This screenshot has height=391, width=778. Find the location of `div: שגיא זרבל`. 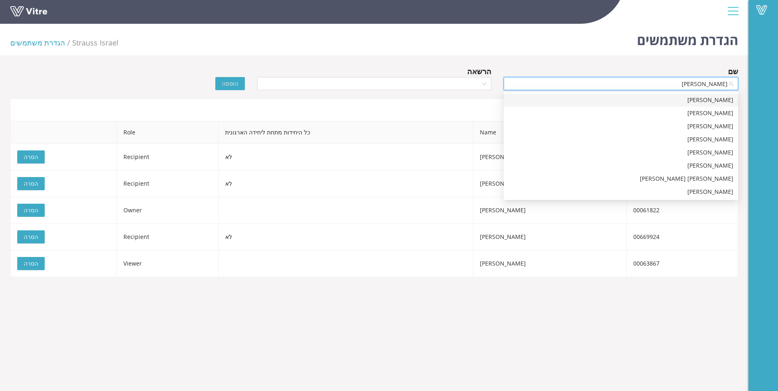

div: שגיא זרבל is located at coordinates (621, 139).